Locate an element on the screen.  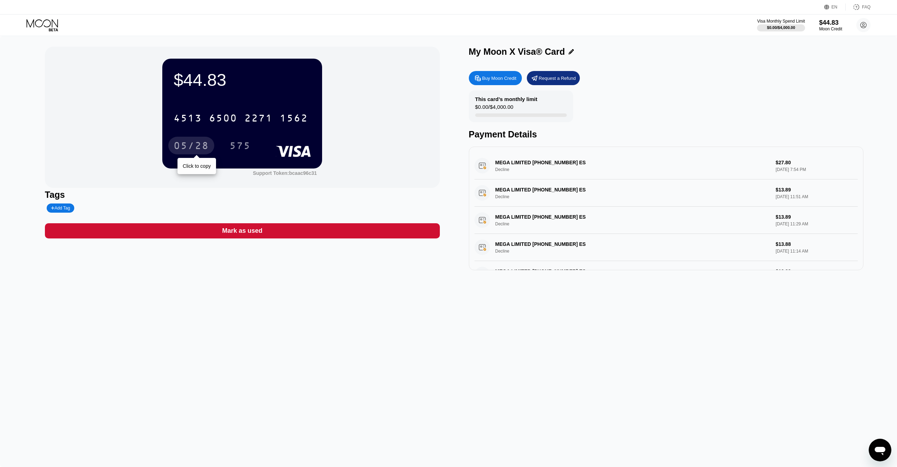
div: Visa Monthly Spend Limit is located at coordinates (780, 21).